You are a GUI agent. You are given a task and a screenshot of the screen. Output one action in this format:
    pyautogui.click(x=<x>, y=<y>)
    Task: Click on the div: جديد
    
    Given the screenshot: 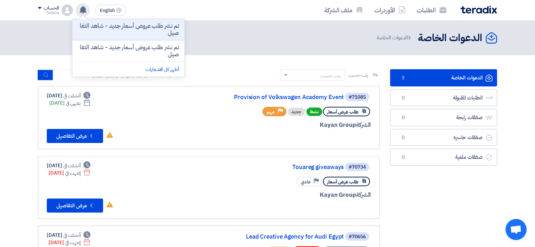 What is the action you would take?
    pyautogui.click(x=296, y=112)
    